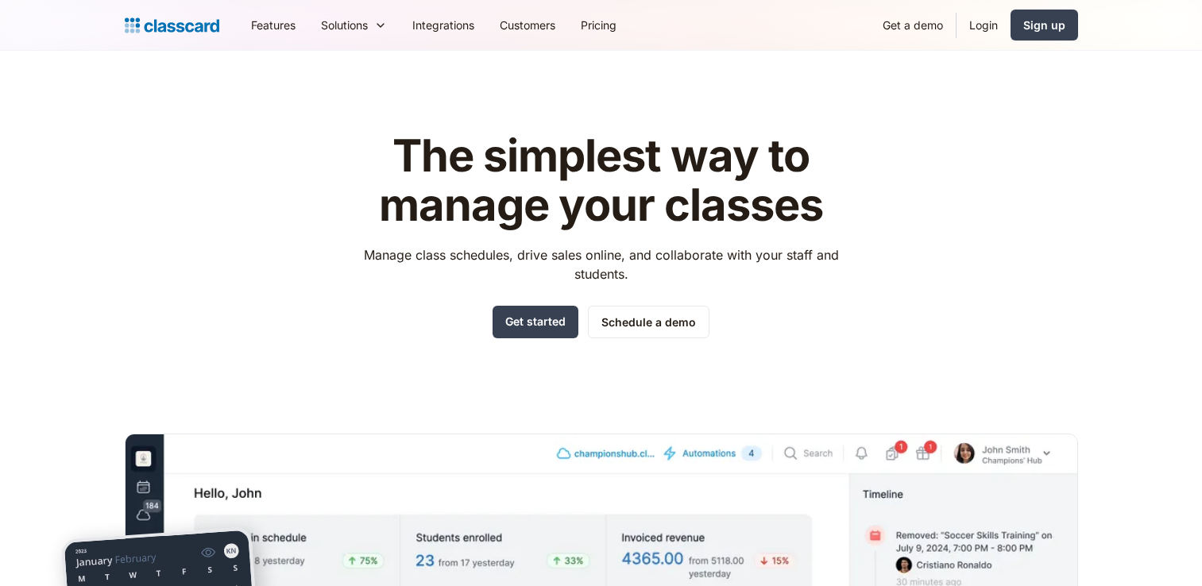  What do you see at coordinates (172, 25) in the screenshot?
I see `a: home` at bounding box center [172, 25].